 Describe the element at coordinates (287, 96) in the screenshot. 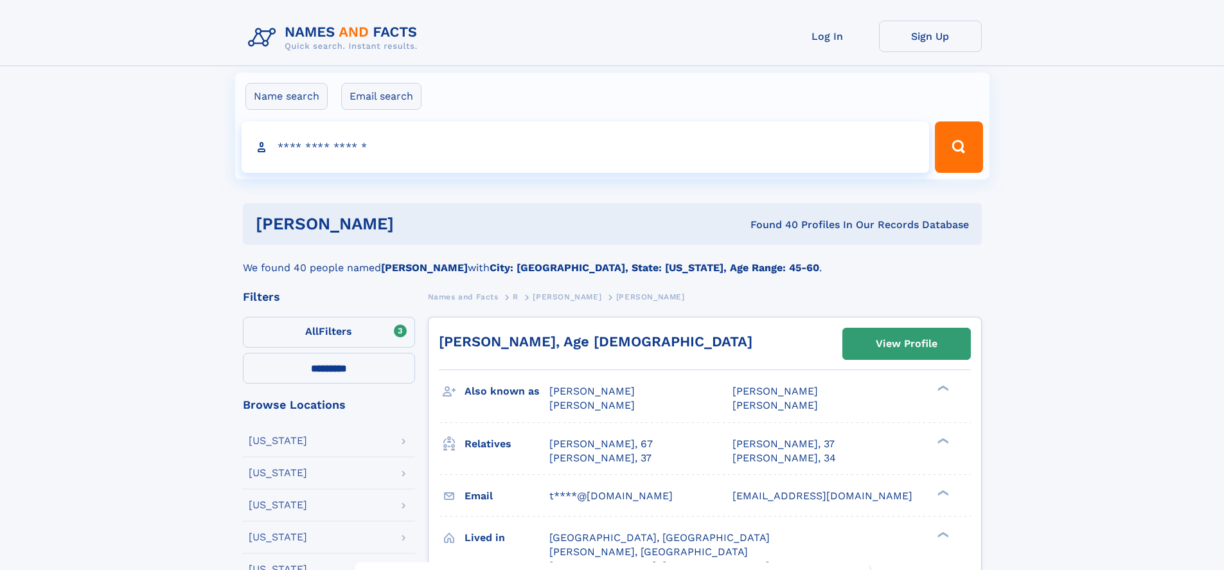

I see `label: Name search` at that location.